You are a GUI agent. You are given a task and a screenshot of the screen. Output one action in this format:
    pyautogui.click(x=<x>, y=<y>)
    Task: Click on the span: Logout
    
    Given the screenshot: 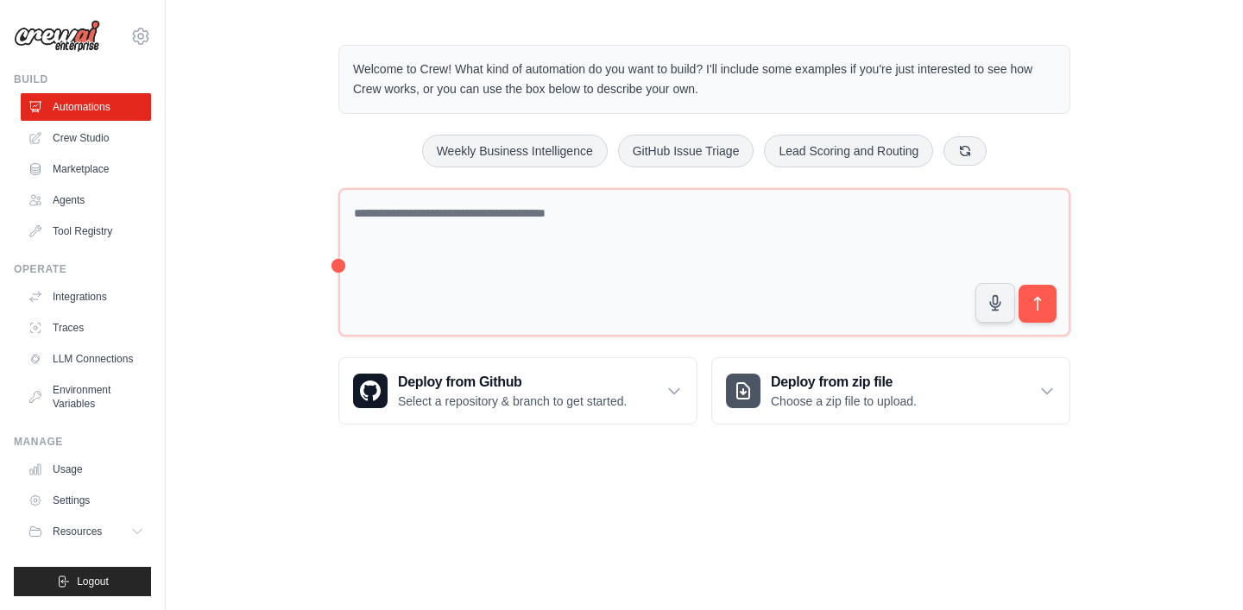 What is the action you would take?
    pyautogui.click(x=92, y=582)
    